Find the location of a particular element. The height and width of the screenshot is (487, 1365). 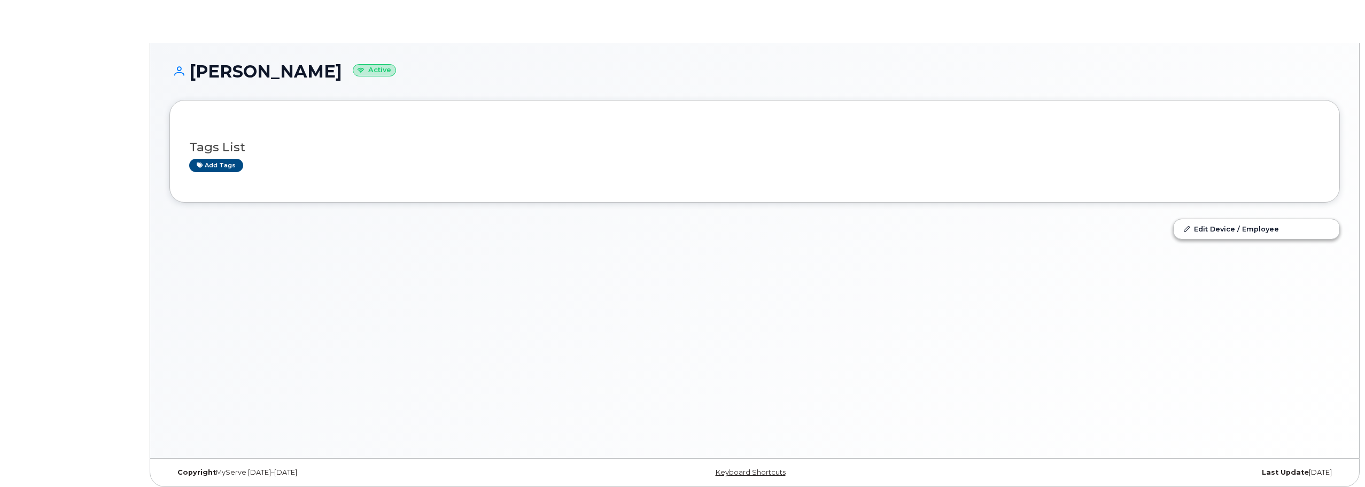

strong: Last Update is located at coordinates (1286, 472).